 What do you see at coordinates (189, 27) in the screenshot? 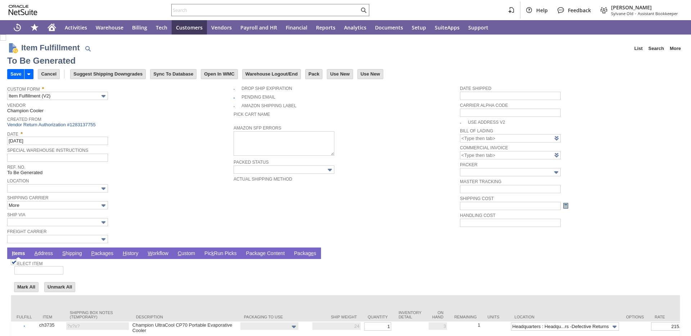
I see `span: Customers` at bounding box center [189, 27].